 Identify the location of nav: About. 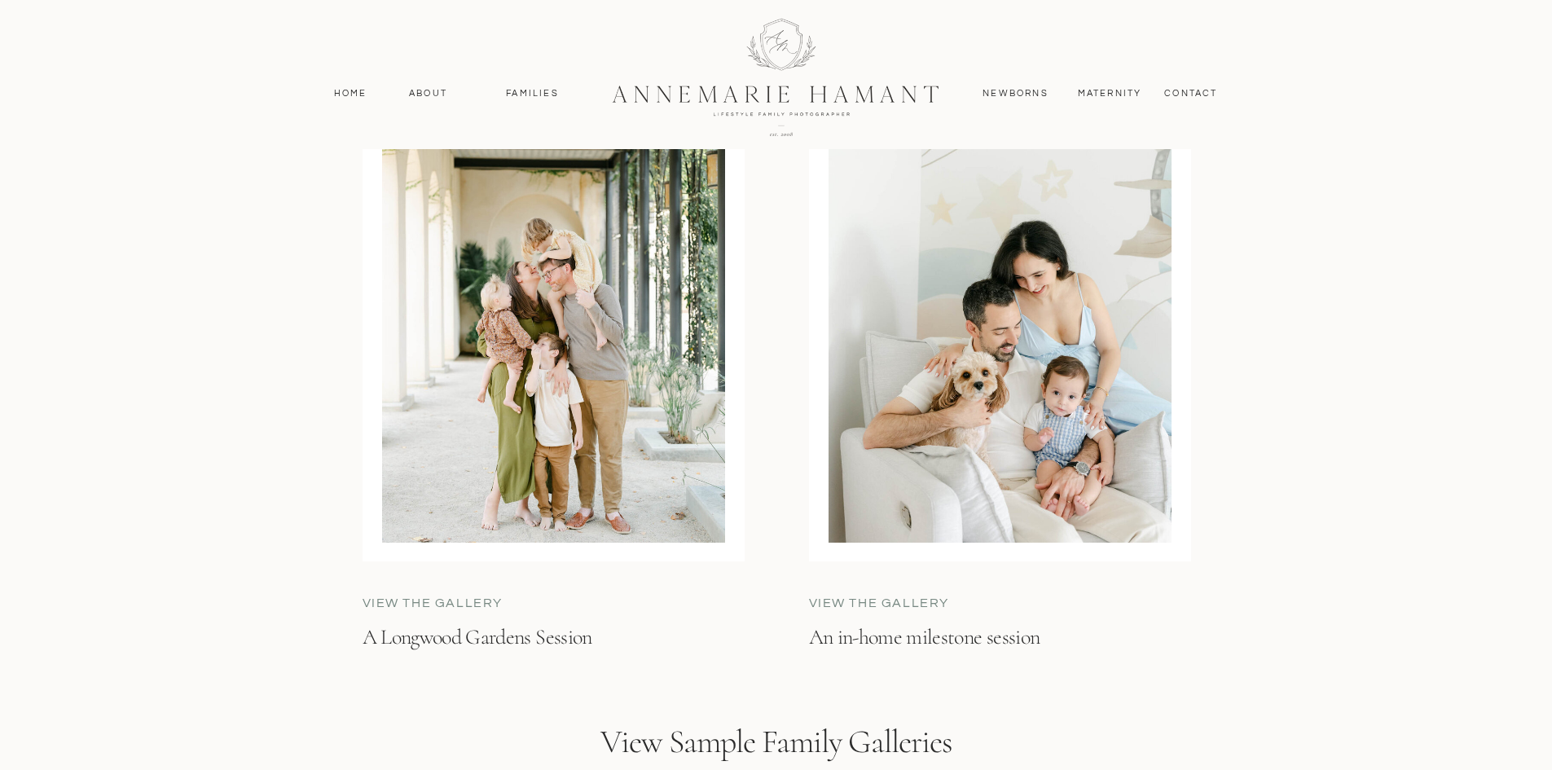
(428, 94).